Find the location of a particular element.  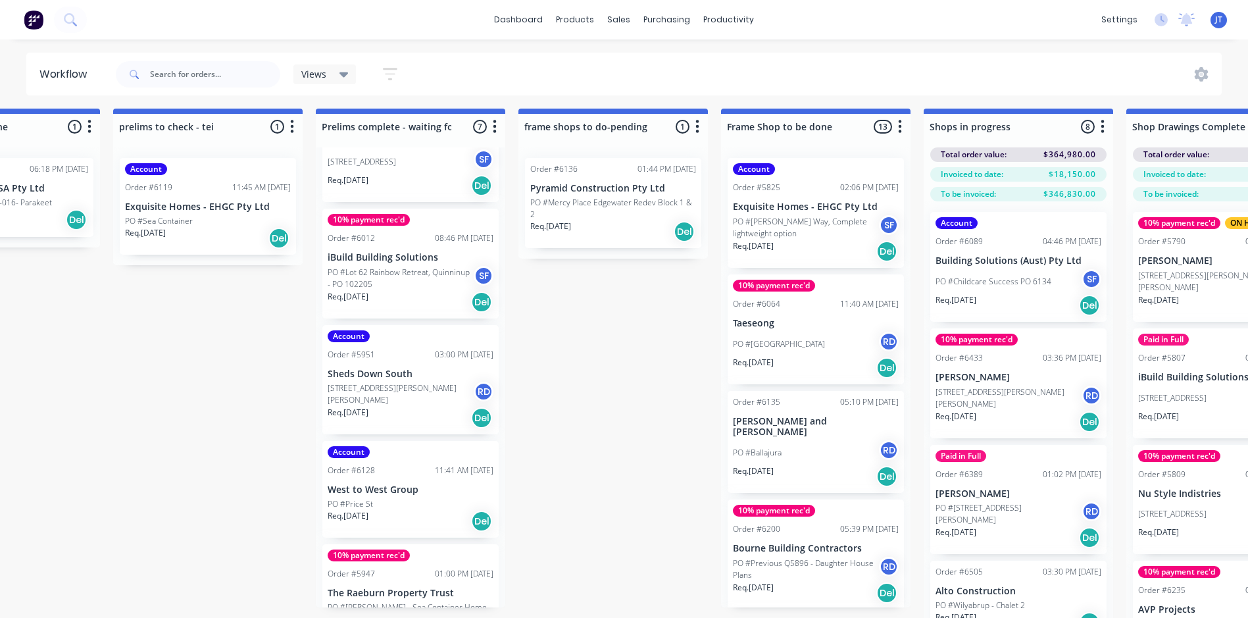

p: The Raeburn Property Trust is located at coordinates (411, 593).